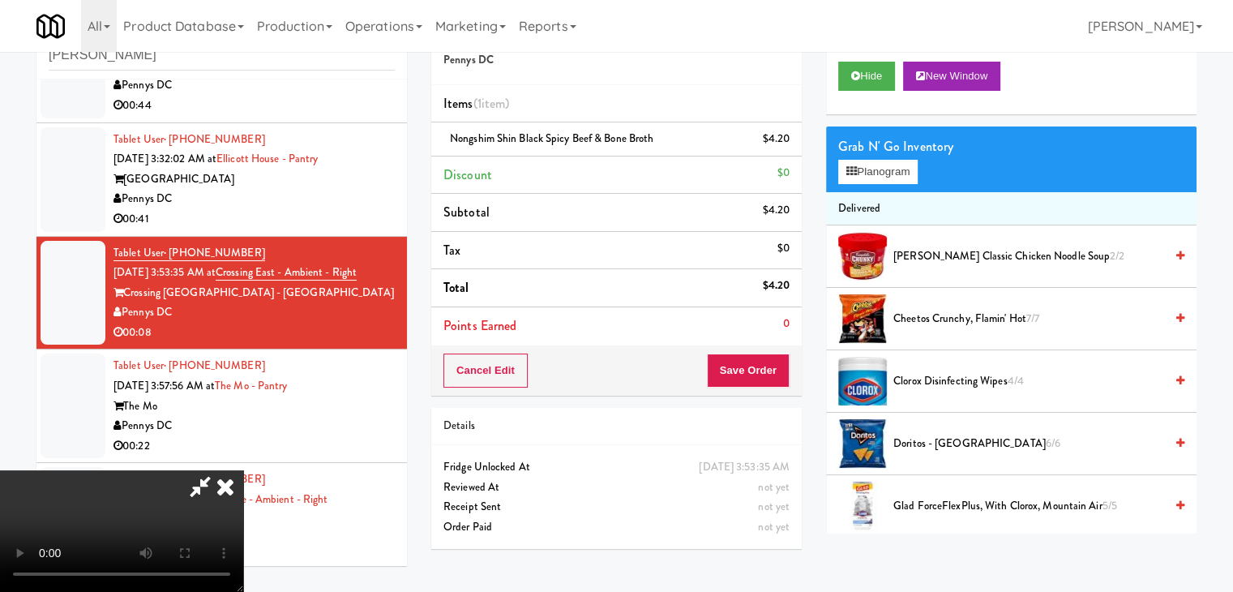 This screenshot has width=1233, height=592. What do you see at coordinates (254, 520) in the screenshot?
I see `div: Illume` at bounding box center [254, 520].